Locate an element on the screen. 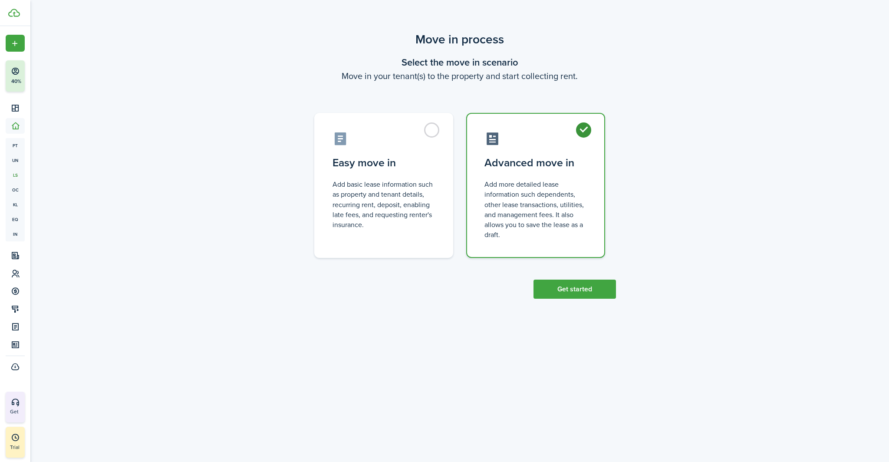  span: in is located at coordinates (15, 234).